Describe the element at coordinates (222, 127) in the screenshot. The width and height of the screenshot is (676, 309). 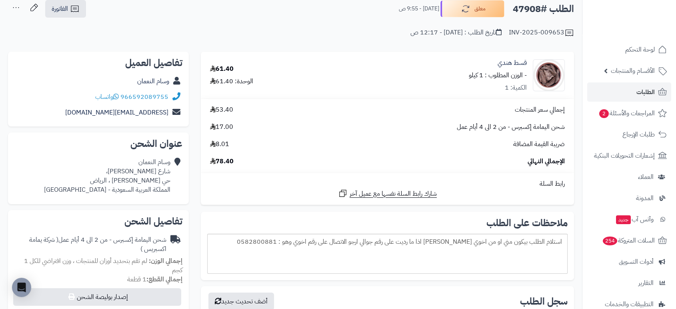
I see `span: 17.00` at that location.